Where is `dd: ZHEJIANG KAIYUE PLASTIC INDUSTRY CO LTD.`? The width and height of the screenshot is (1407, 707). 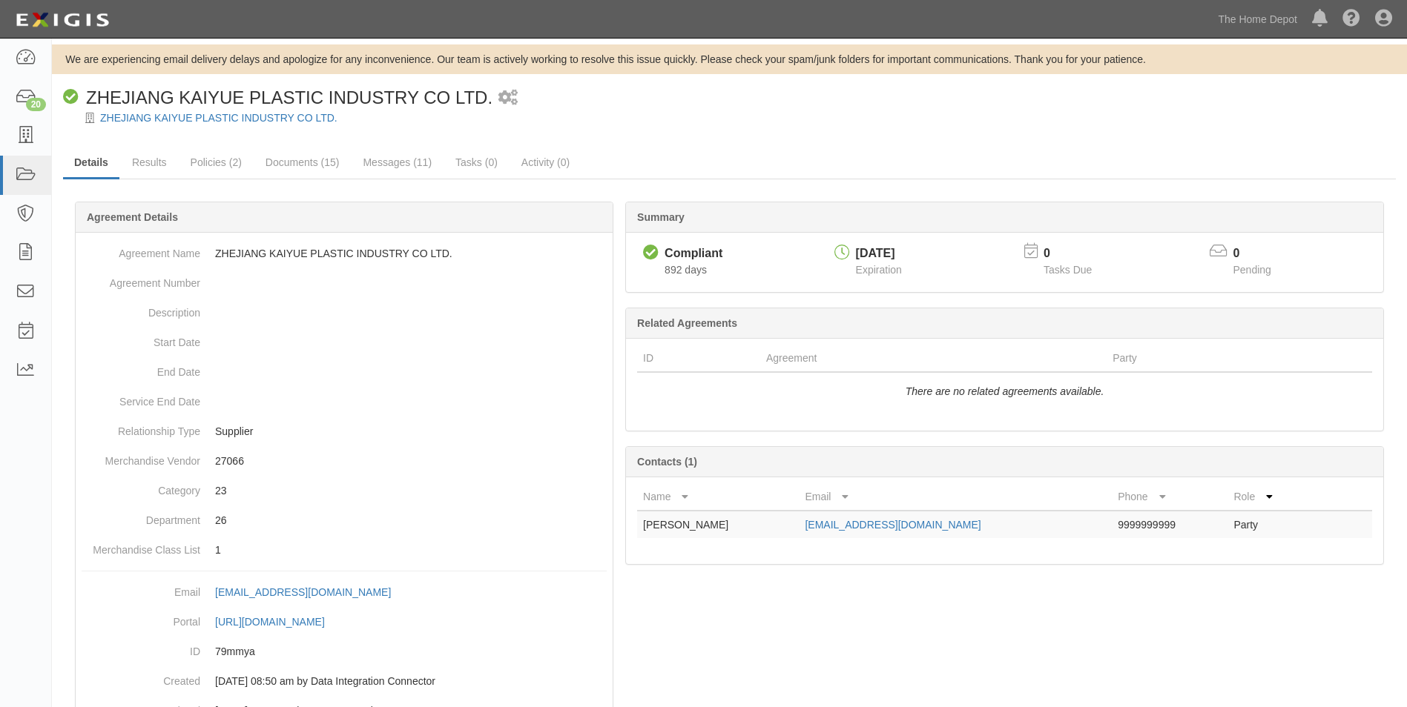
dd: ZHEJIANG KAIYUE PLASTIC INDUSTRY CO LTD. is located at coordinates (344, 254).